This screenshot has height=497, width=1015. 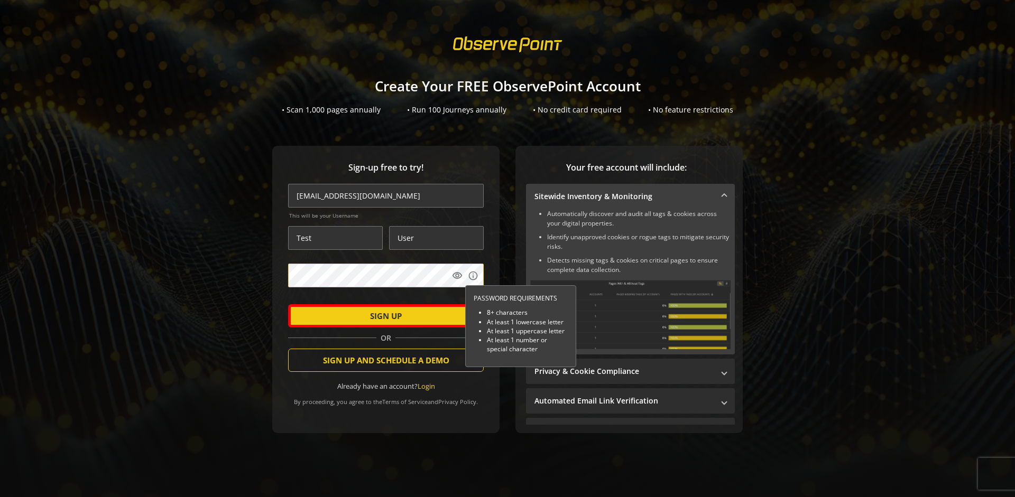 What do you see at coordinates (690, 110) in the screenshot?
I see `div: • No feature restrictions` at bounding box center [690, 110].